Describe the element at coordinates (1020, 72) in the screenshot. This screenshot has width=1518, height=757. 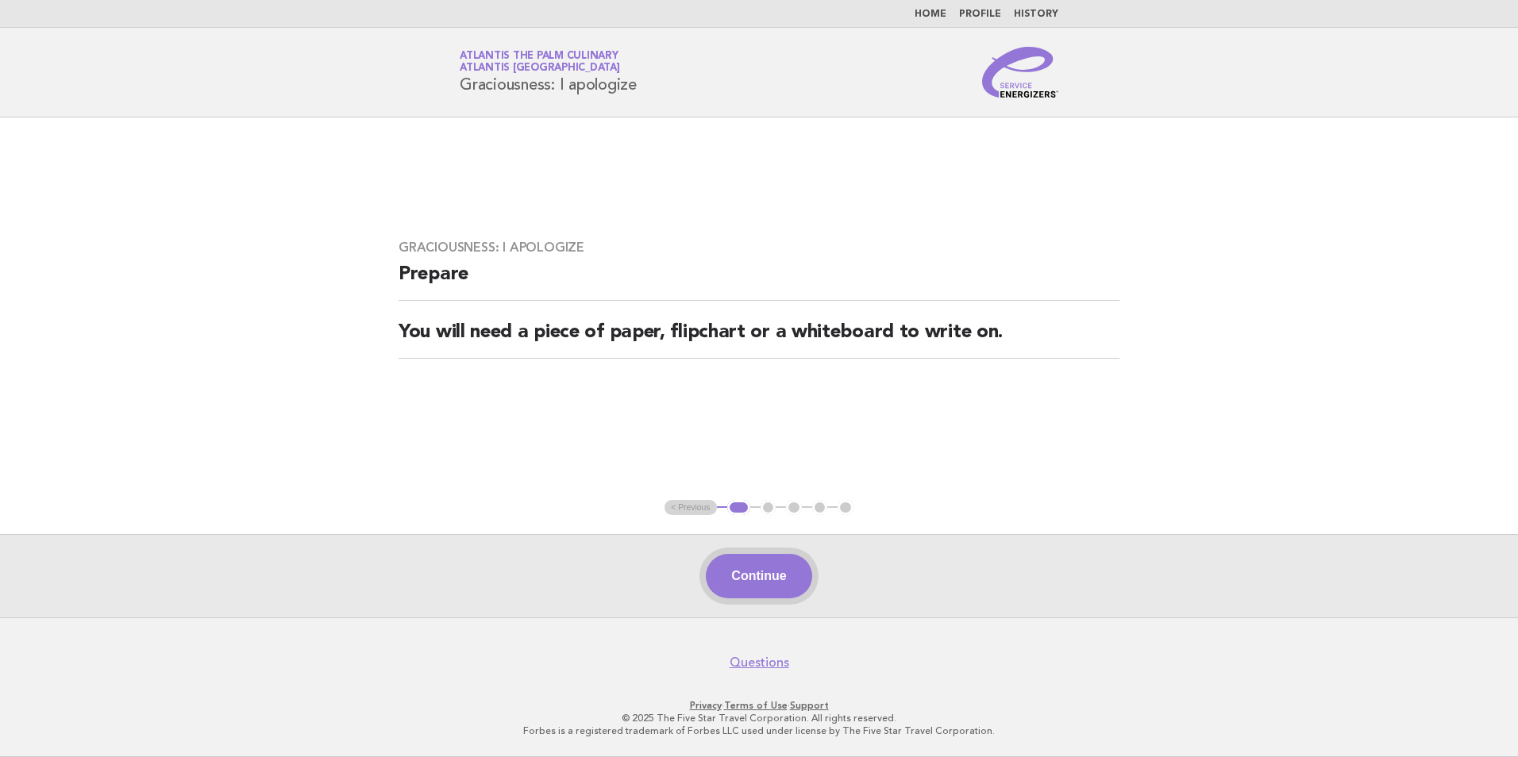
I see `img: Service Energizers` at that location.